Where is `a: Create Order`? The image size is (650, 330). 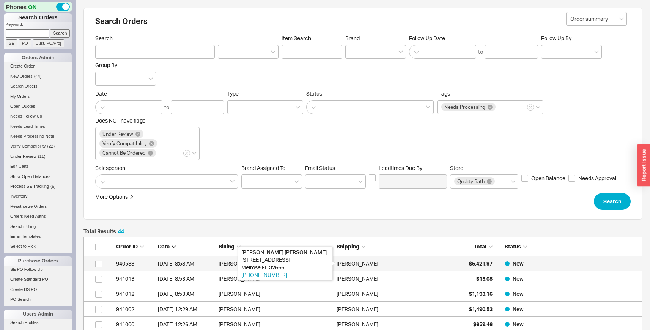 a: Create Order is located at coordinates (38, 66).